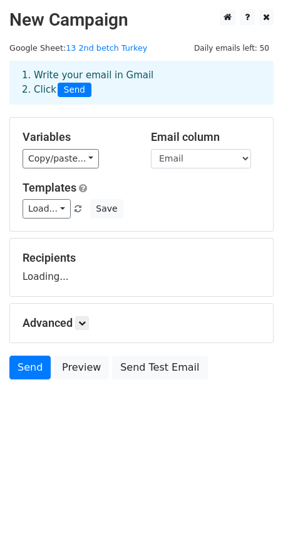  Describe the element at coordinates (61, 158) in the screenshot. I see `a: Copy/paste...` at that location.